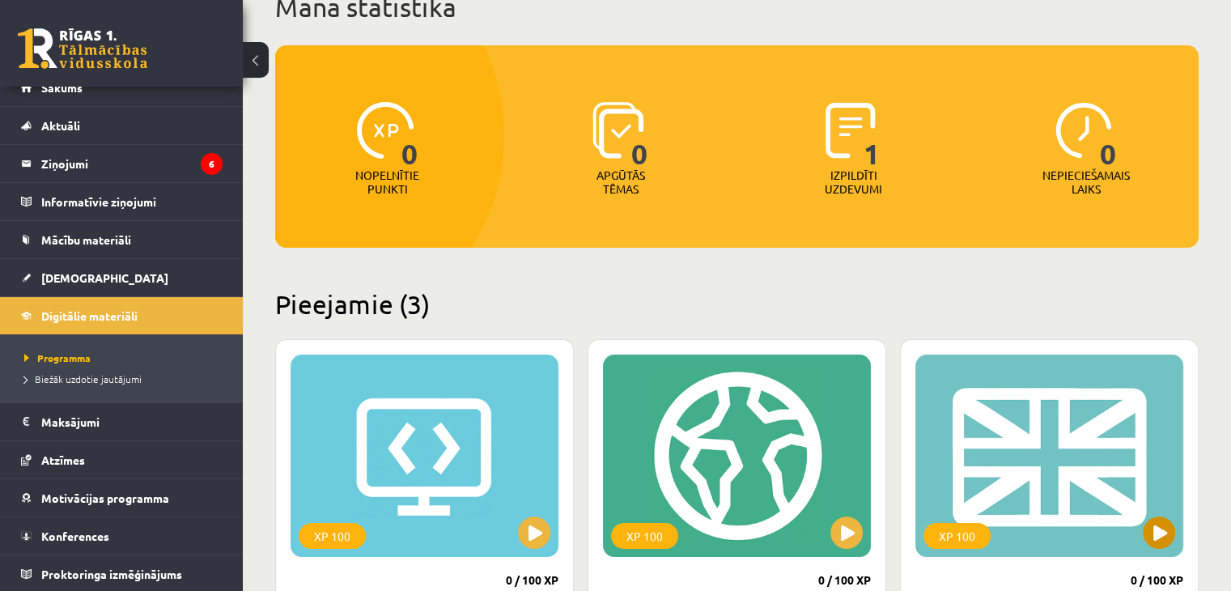 The height and width of the screenshot is (591, 1231). I want to click on span: Programma, so click(57, 358).